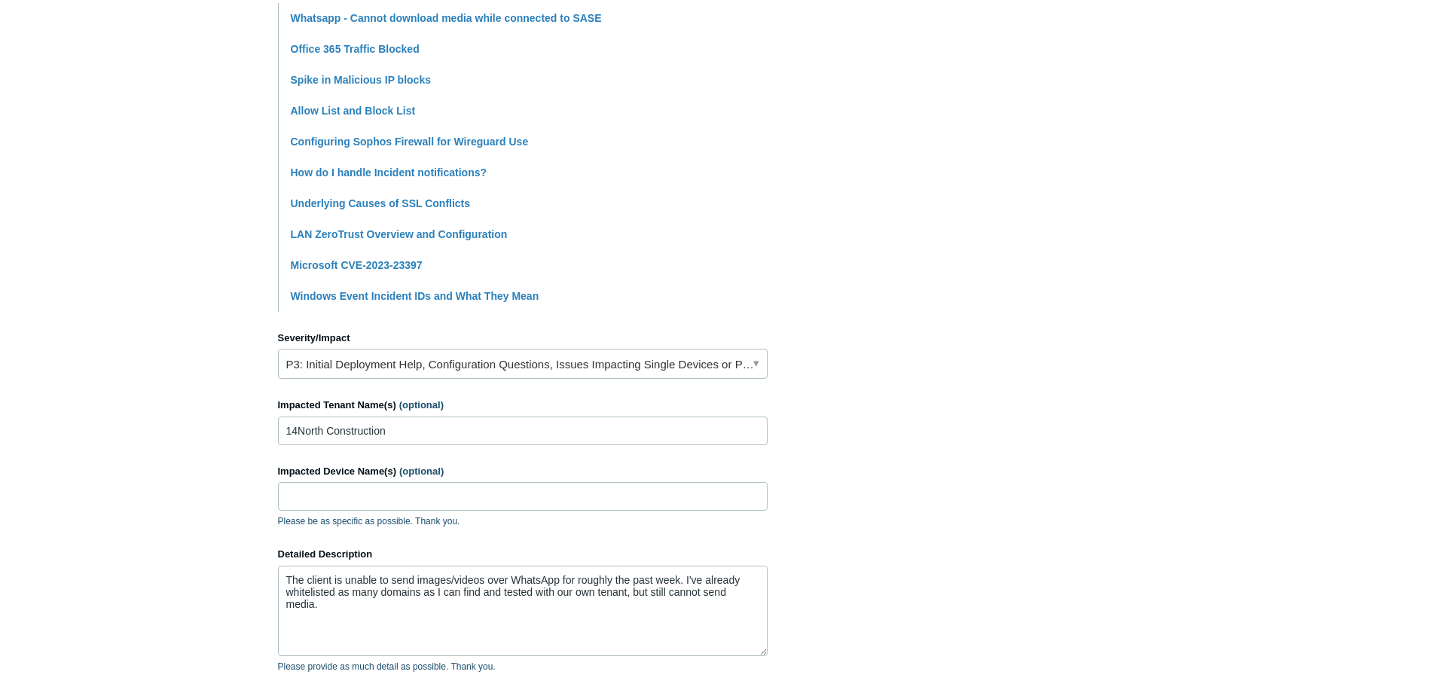 The width and height of the screenshot is (1429, 696). What do you see at coordinates (389, 172) in the screenshot?
I see `a: How do I handle Incident notifications?` at bounding box center [389, 172].